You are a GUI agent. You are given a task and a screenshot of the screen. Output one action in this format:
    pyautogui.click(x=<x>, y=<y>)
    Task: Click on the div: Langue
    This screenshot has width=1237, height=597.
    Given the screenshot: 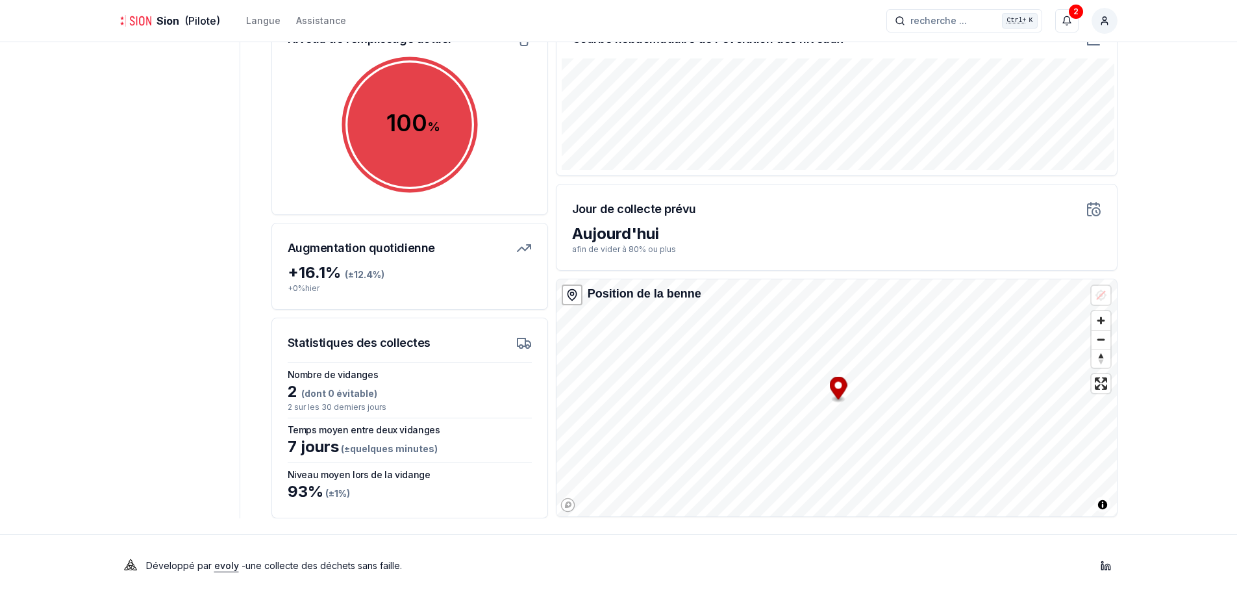 What is the action you would take?
    pyautogui.click(x=263, y=21)
    